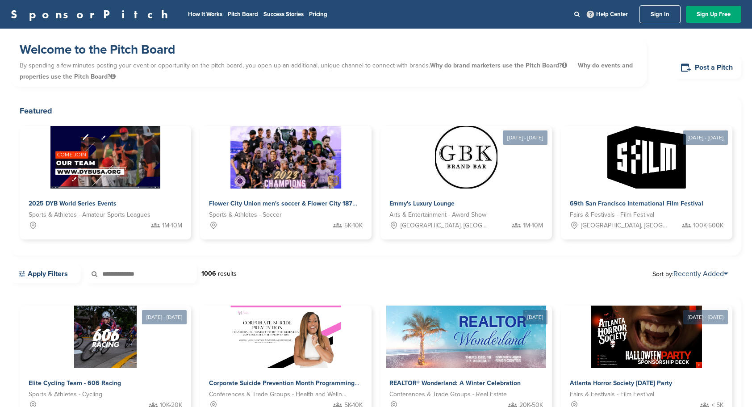 This screenshot has height=407, width=752. I want to click on a: Sponsorpitch & Flower City Union men's soccer & Flower City 1872 women's soccer Sports & Athletes..., so click(286, 183).